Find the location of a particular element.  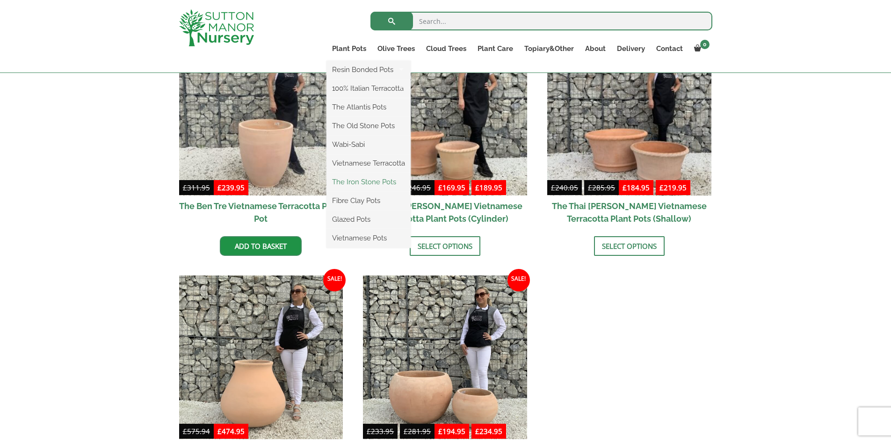

a: The Iron Stone Pots is located at coordinates (369, 182).